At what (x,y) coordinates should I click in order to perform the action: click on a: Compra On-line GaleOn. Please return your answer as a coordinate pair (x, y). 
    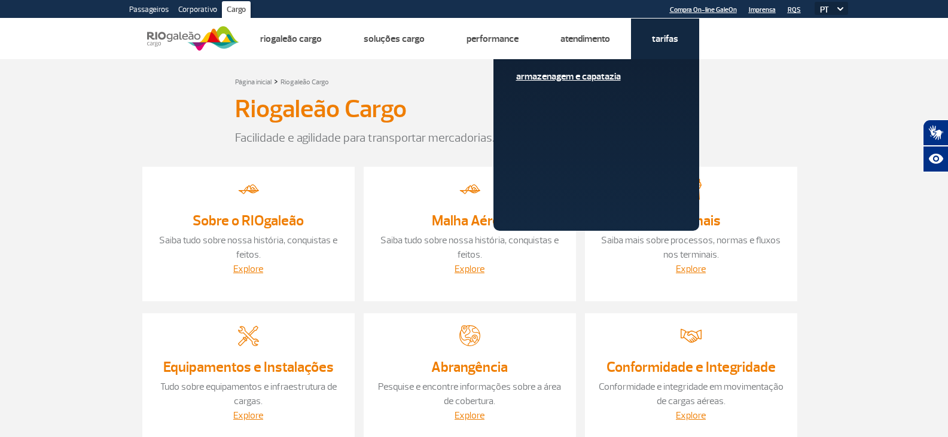
    Looking at the image, I should click on (703, 10).